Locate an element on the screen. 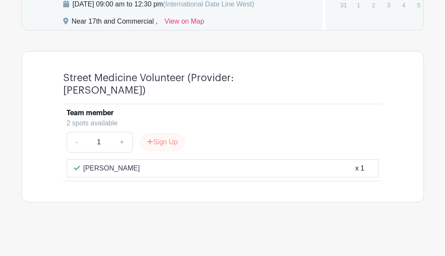  div: x 1 is located at coordinates (360, 169).